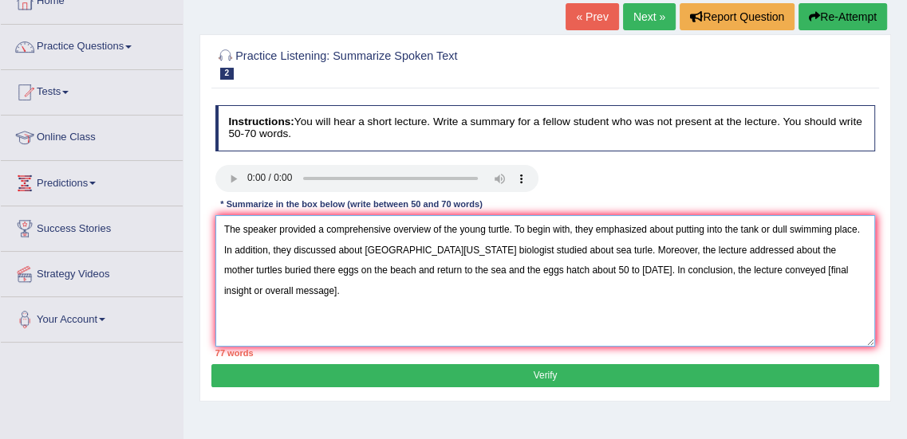  I want to click on a: Tests, so click(92, 90).